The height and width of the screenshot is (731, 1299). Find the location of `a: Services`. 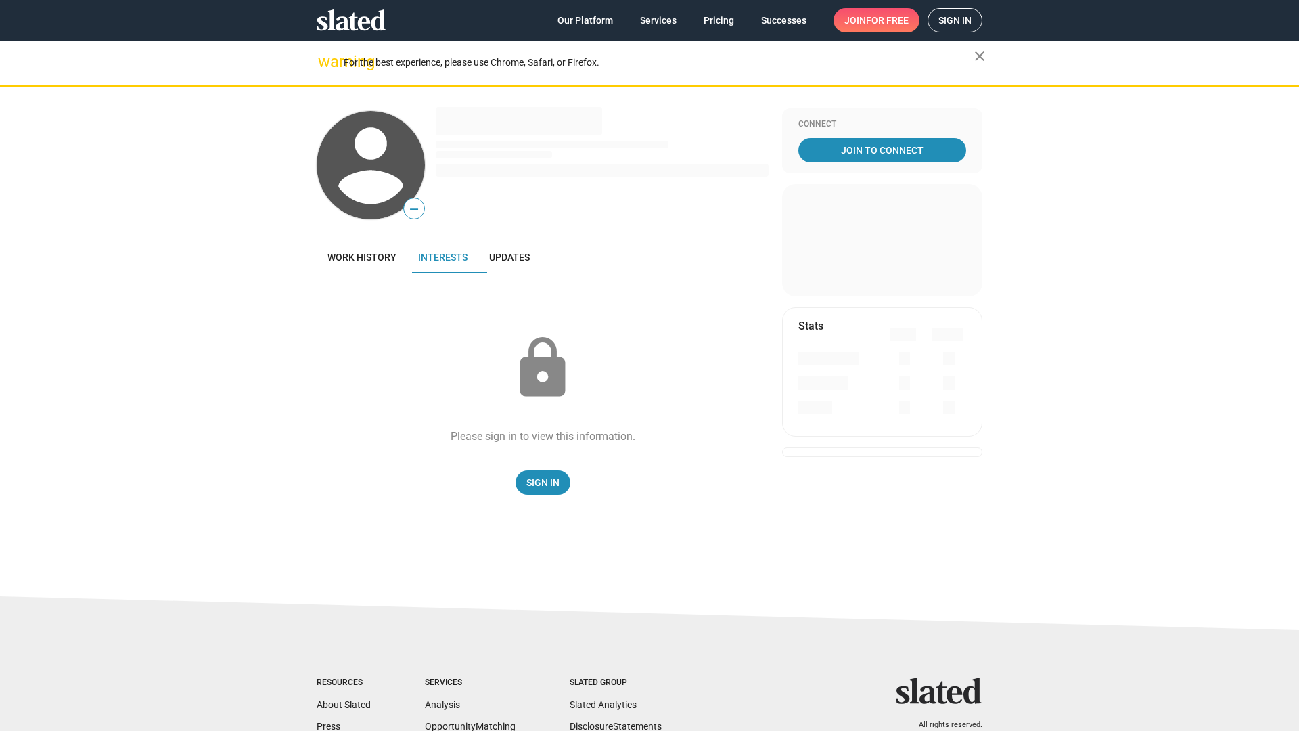

a: Services is located at coordinates (659, 20).